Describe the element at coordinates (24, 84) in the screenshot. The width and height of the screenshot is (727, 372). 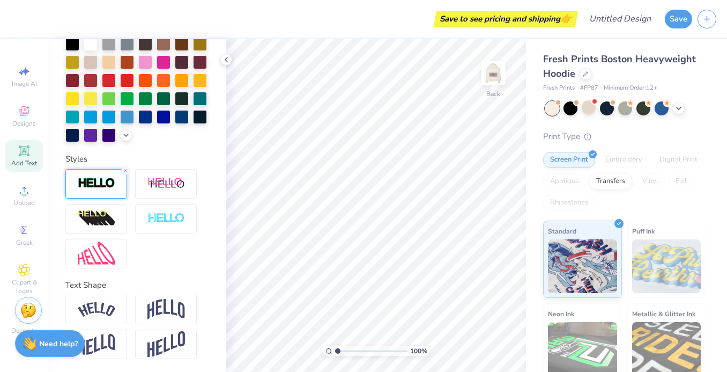
I see `span: Image AI` at that location.